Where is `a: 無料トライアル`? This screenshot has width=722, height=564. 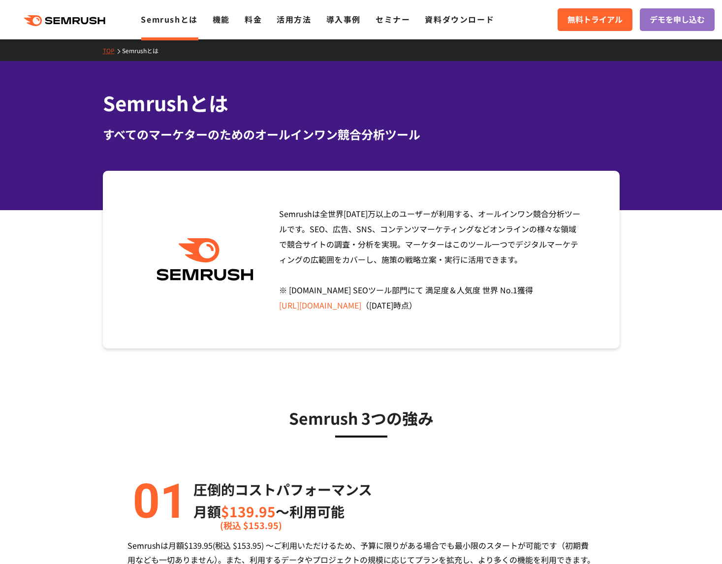 a: 無料トライアル is located at coordinates (595, 20).